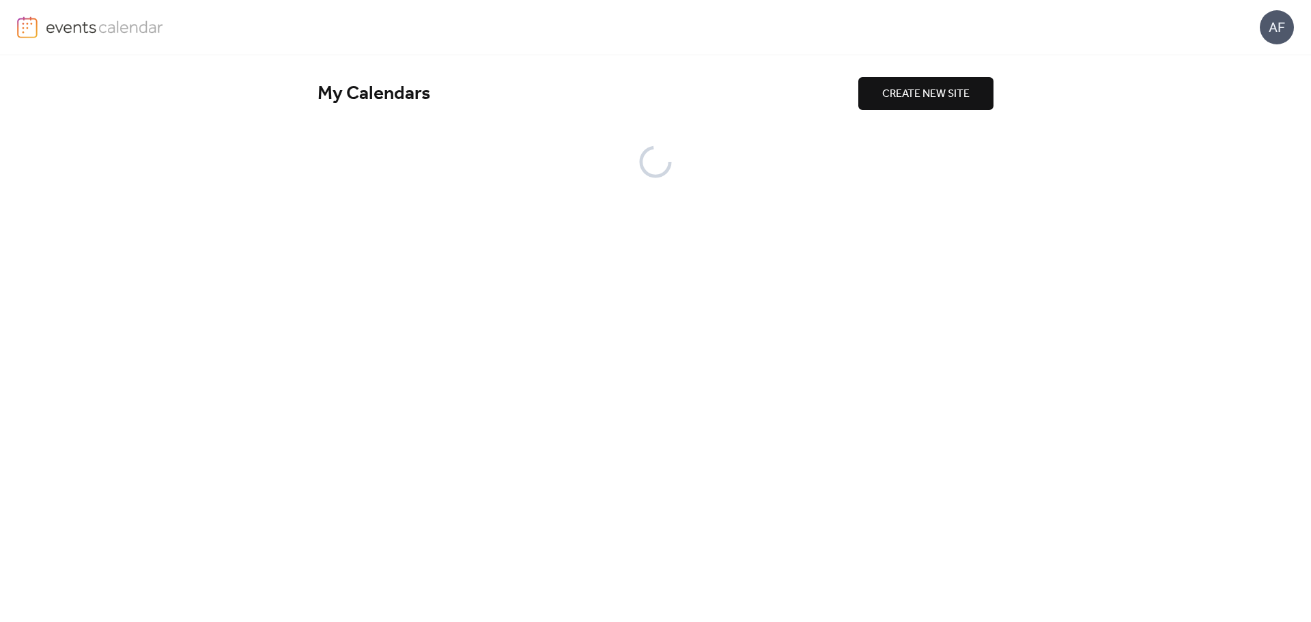 The height and width of the screenshot is (622, 1311). I want to click on div: My Calendars, so click(588, 94).